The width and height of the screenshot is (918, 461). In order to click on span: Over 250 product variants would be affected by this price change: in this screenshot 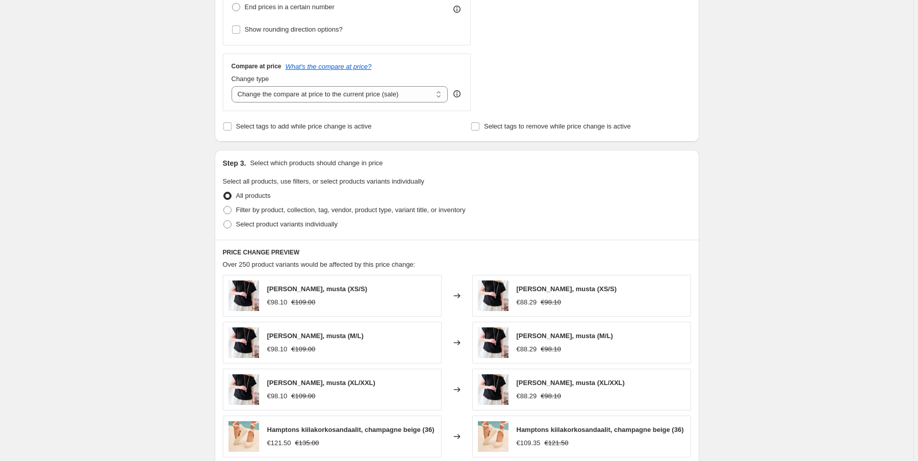, I will do `click(319, 264)`.